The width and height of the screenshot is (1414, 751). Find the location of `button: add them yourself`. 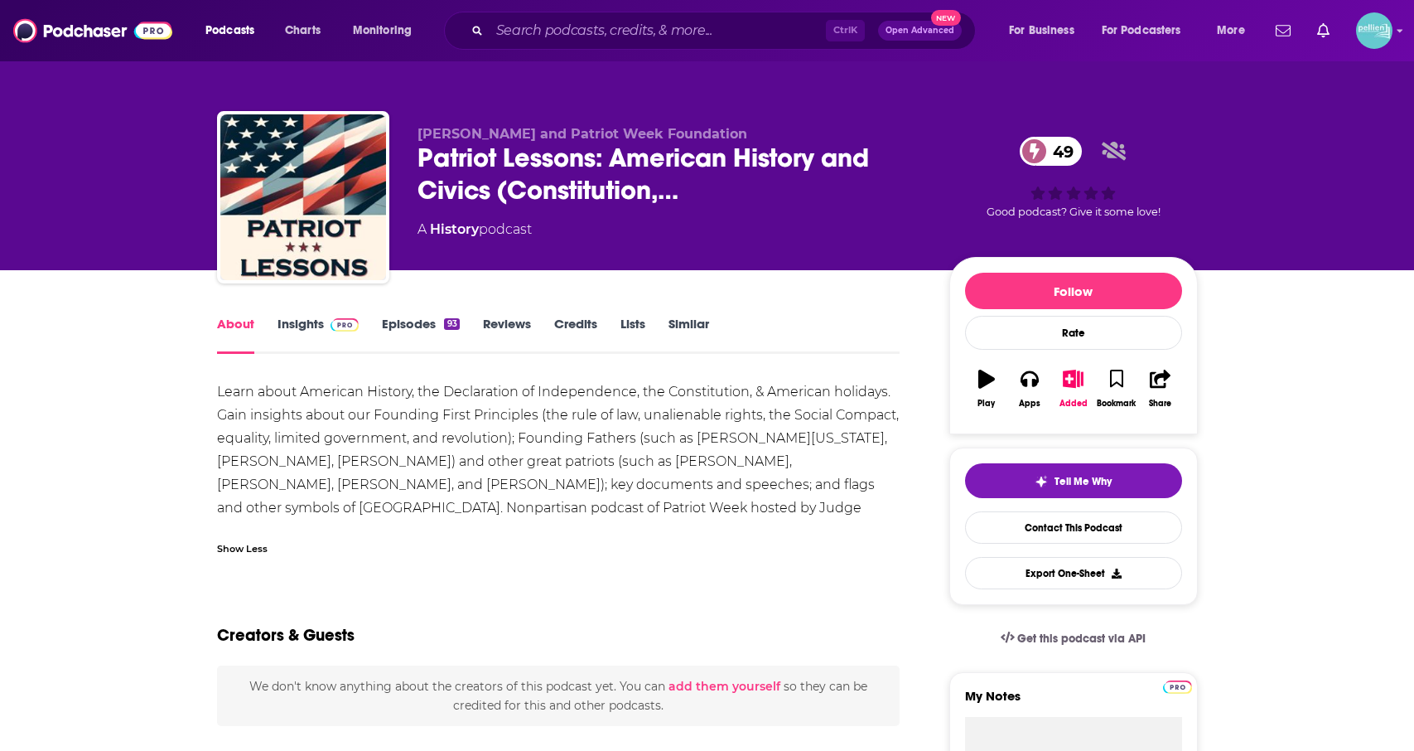

button: add them yourself is located at coordinates (724, 686).